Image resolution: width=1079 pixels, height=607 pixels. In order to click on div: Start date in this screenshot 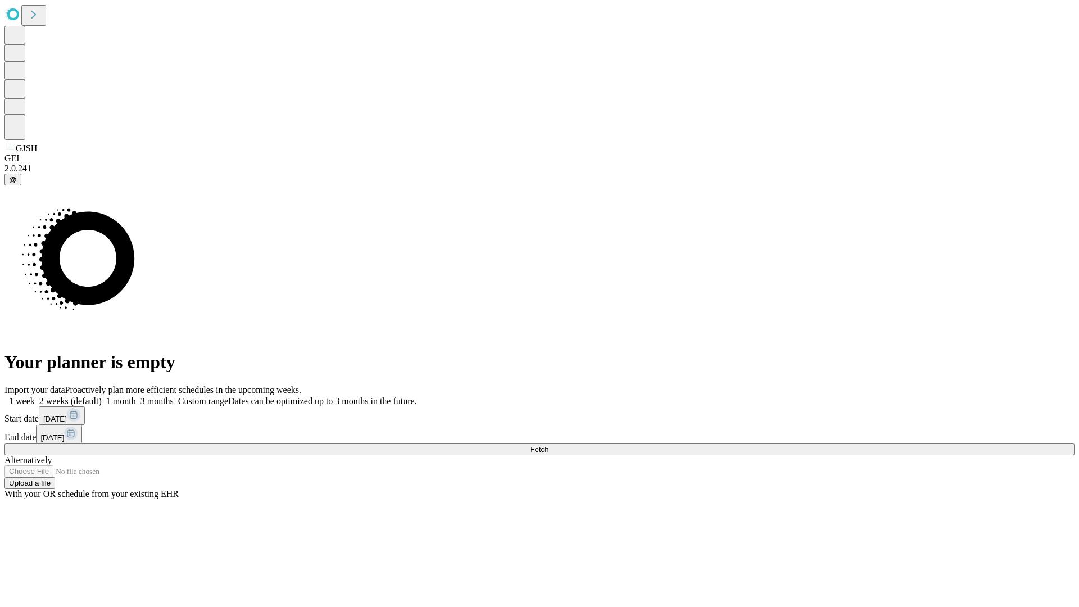, I will do `click(539, 415)`.